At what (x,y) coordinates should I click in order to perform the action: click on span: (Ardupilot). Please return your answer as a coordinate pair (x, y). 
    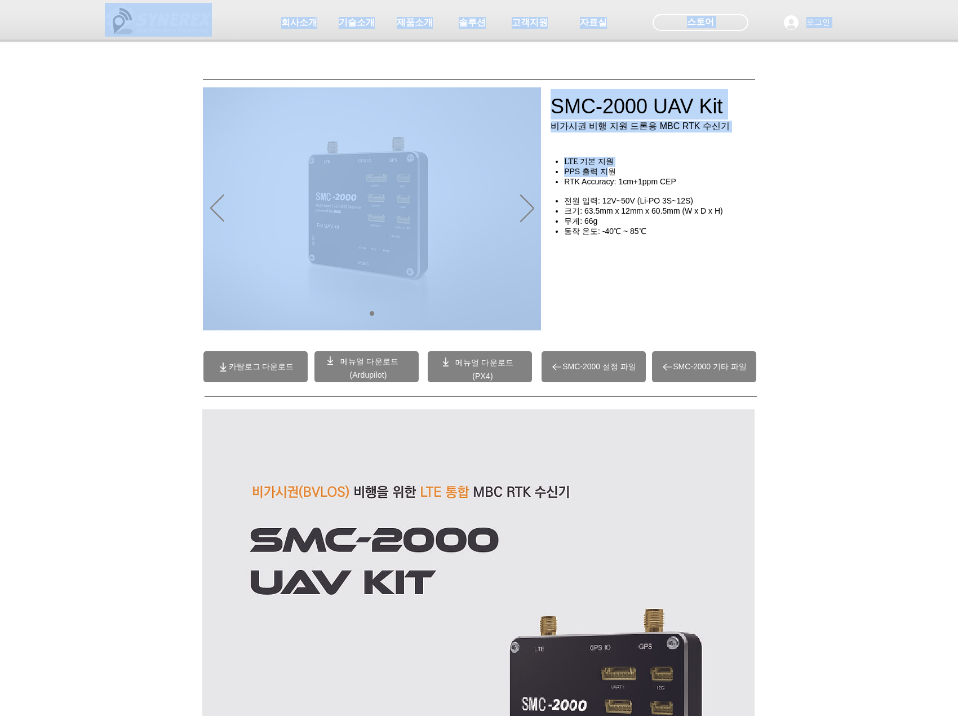
    Looking at the image, I should click on (368, 375).